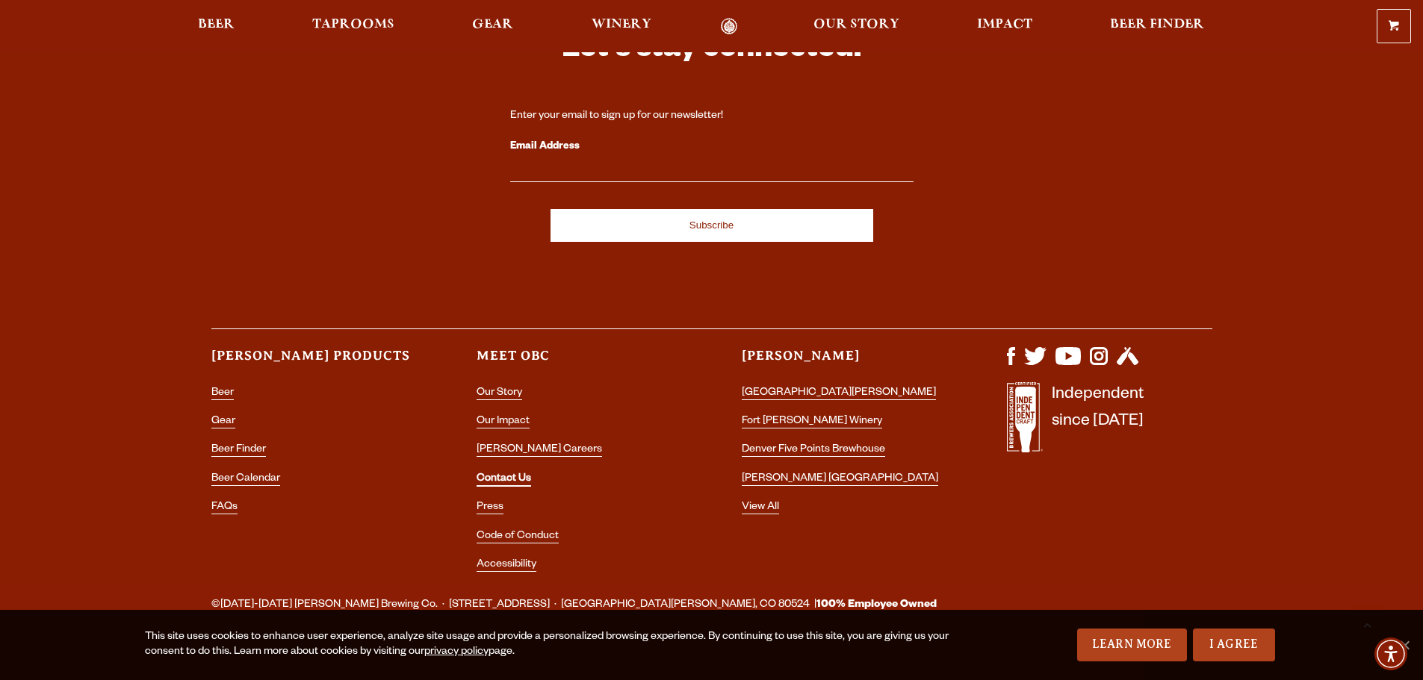 Image resolution: width=1423 pixels, height=680 pixels. What do you see at coordinates (1005, 25) in the screenshot?
I see `span: Impact` at bounding box center [1005, 25].